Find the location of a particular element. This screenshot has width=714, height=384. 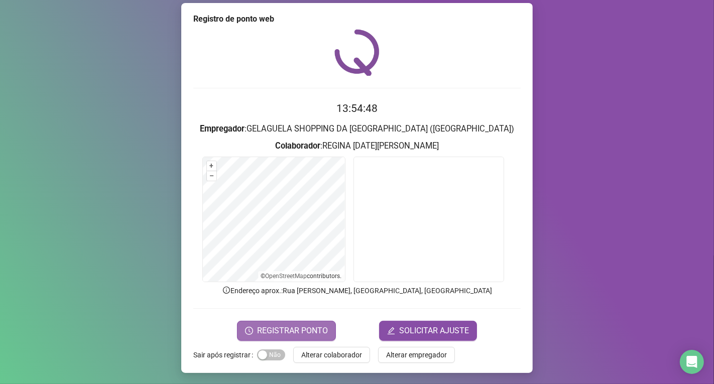

span: Alterar empregador is located at coordinates (417, 355).